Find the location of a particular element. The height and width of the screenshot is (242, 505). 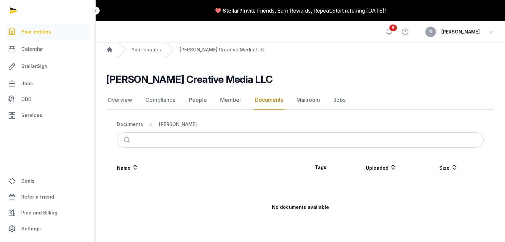

a: Documents is located at coordinates (269, 100).